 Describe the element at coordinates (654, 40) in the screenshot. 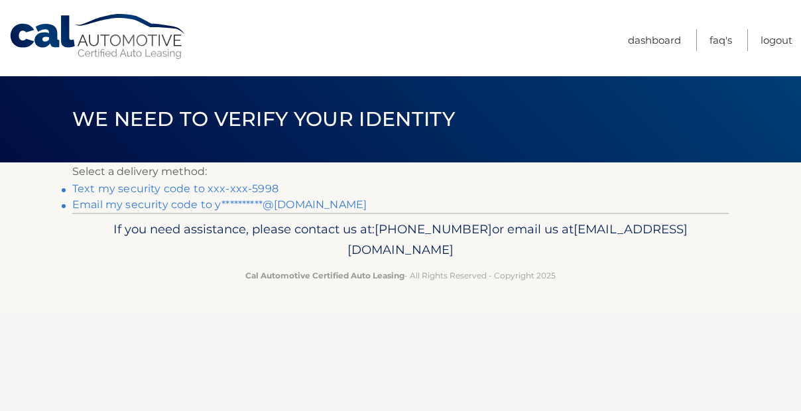

I see `a: Dashboard` at that location.